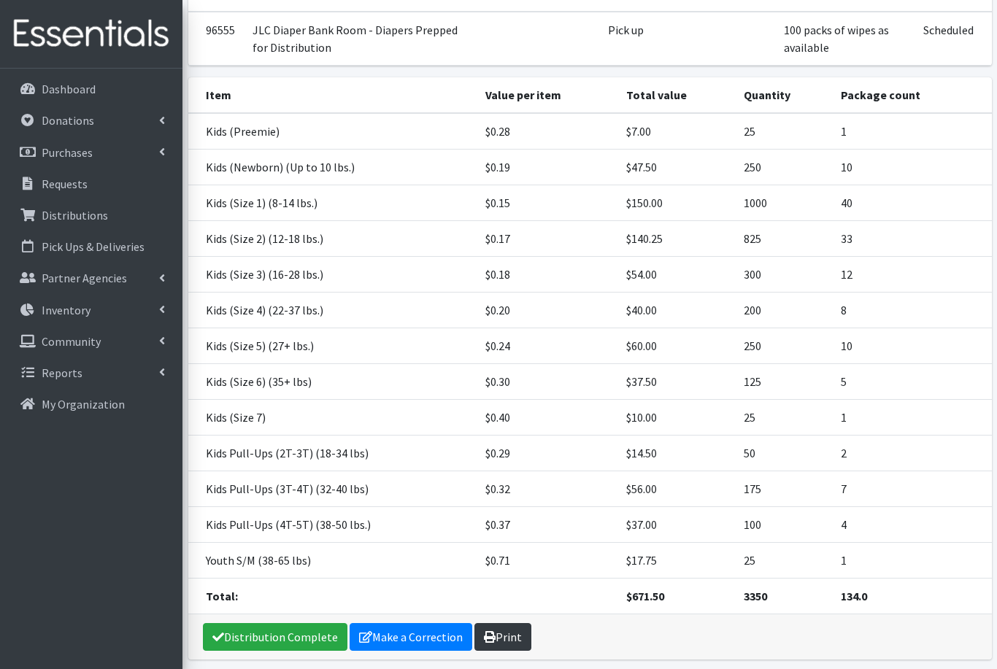  What do you see at coordinates (91, 89) in the screenshot?
I see `a: Dashboard` at bounding box center [91, 89].